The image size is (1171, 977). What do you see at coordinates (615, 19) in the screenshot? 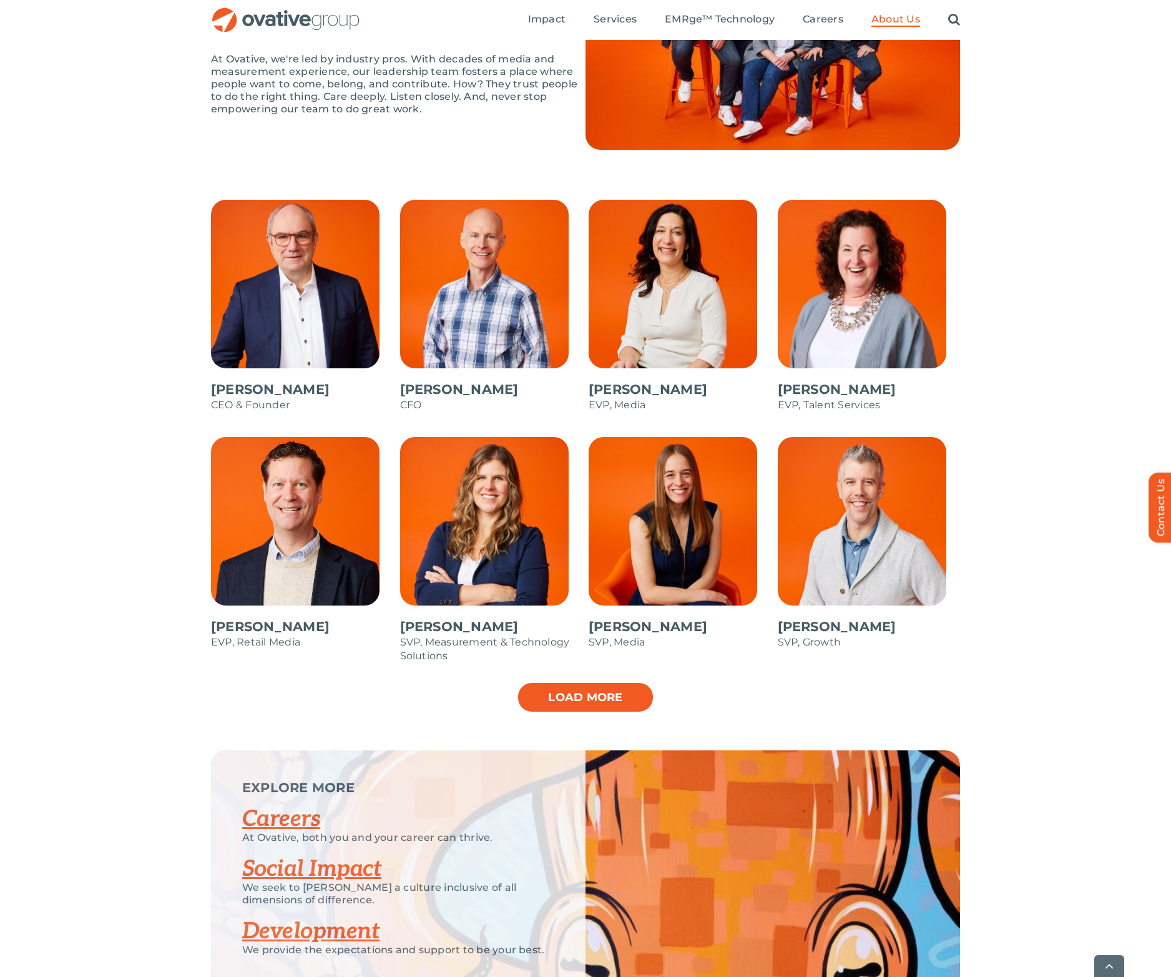
I see `span: Services` at bounding box center [615, 19].